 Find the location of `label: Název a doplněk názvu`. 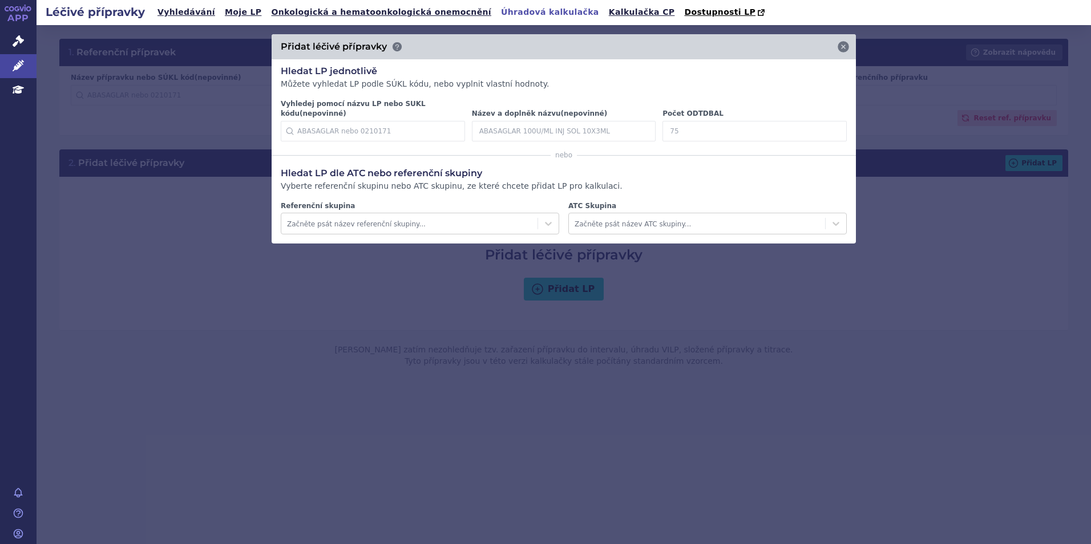

label: Název a doplněk názvu is located at coordinates (564, 114).